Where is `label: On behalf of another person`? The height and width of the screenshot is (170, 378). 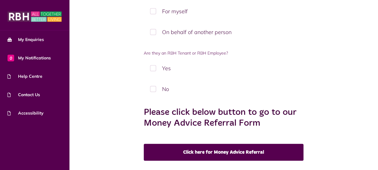
label: On behalf of another person is located at coordinates (224, 32).